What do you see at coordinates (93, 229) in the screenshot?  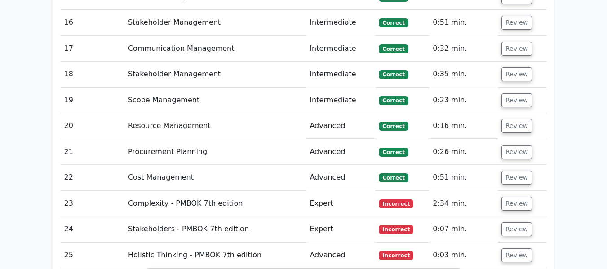 I see `td: 24` at bounding box center [93, 229].